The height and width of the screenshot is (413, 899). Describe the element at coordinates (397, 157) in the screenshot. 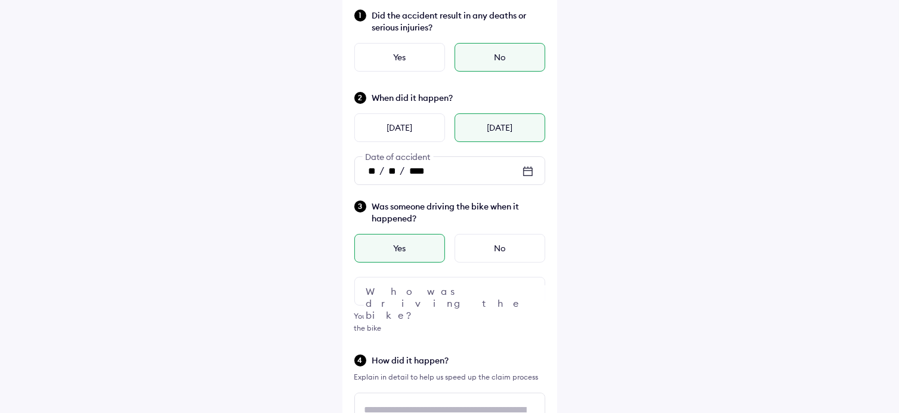

I see `span: Date of accident` at that location.